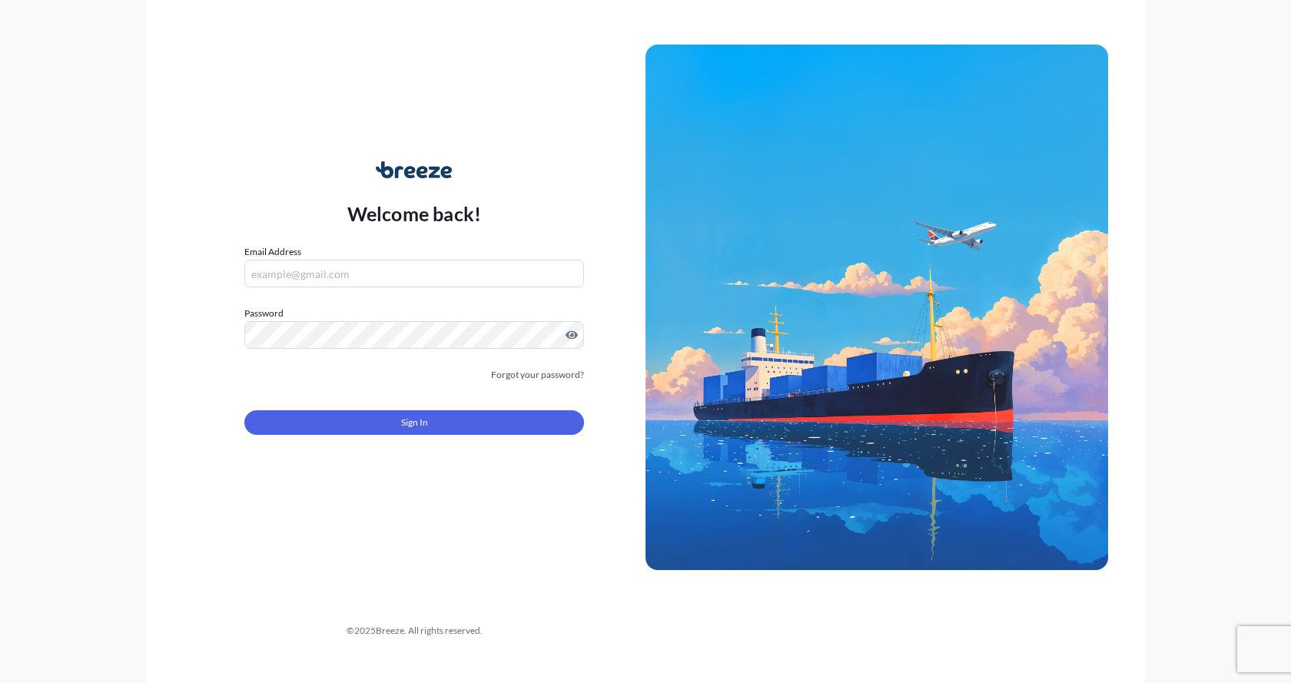  Describe the element at coordinates (572, 335) in the screenshot. I see `button: Show password` at that location.